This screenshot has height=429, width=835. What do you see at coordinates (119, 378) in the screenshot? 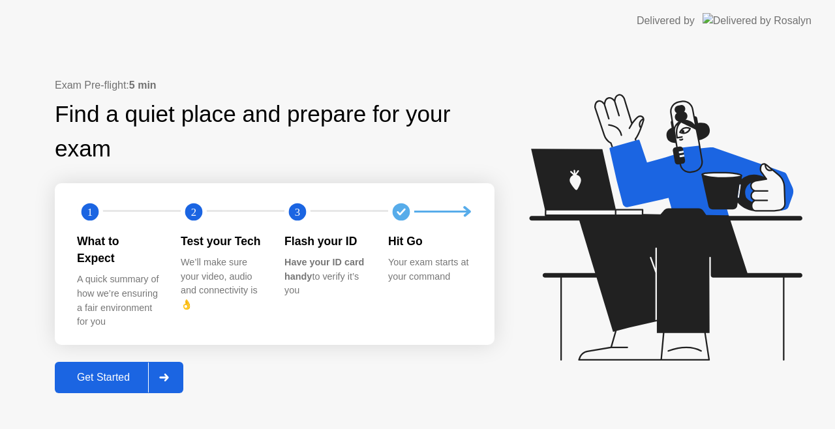
I see `button: Get Started` at bounding box center [119, 378].